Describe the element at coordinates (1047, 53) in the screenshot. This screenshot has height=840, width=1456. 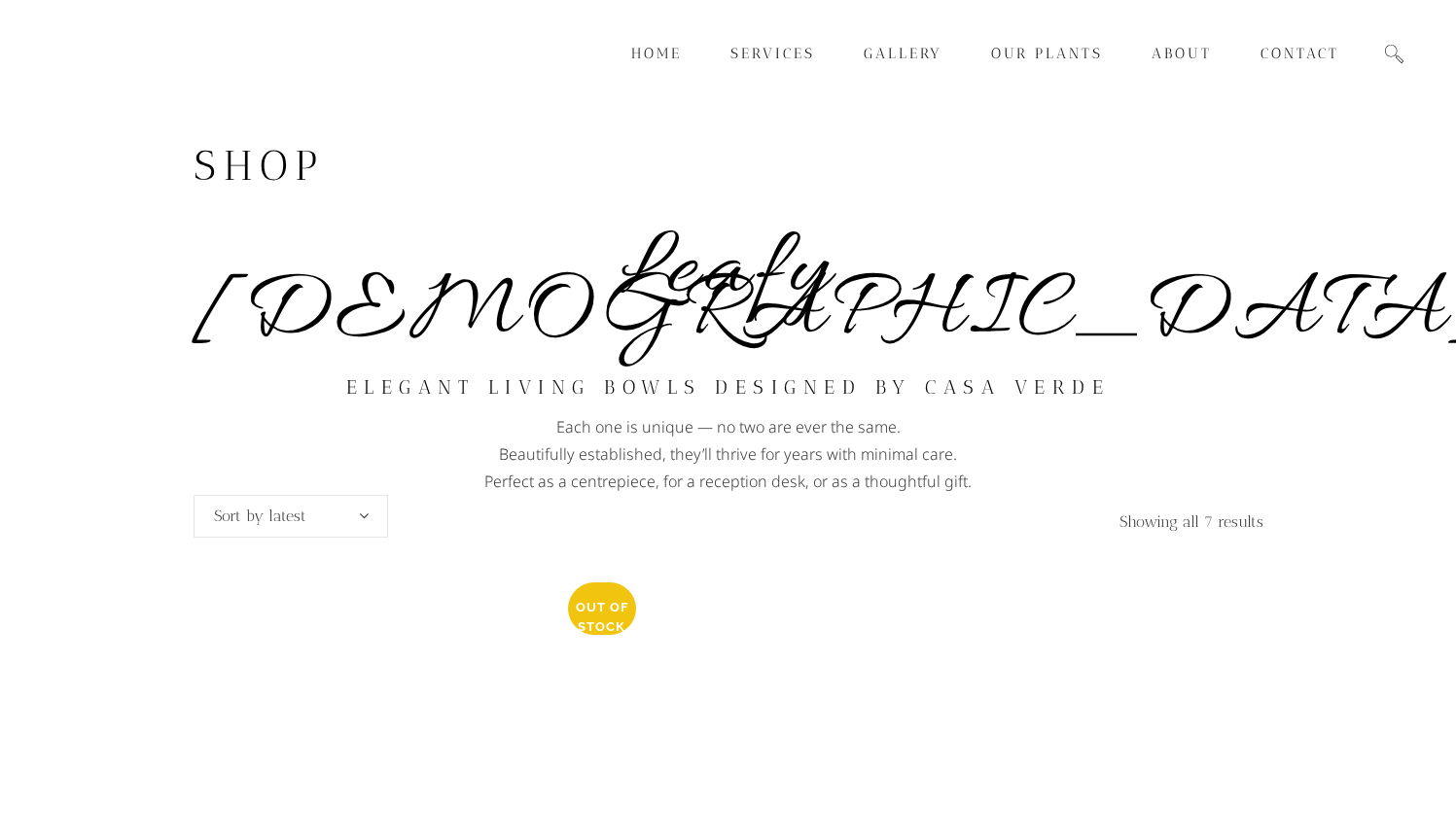
I see `span: Our Plants` at that location.